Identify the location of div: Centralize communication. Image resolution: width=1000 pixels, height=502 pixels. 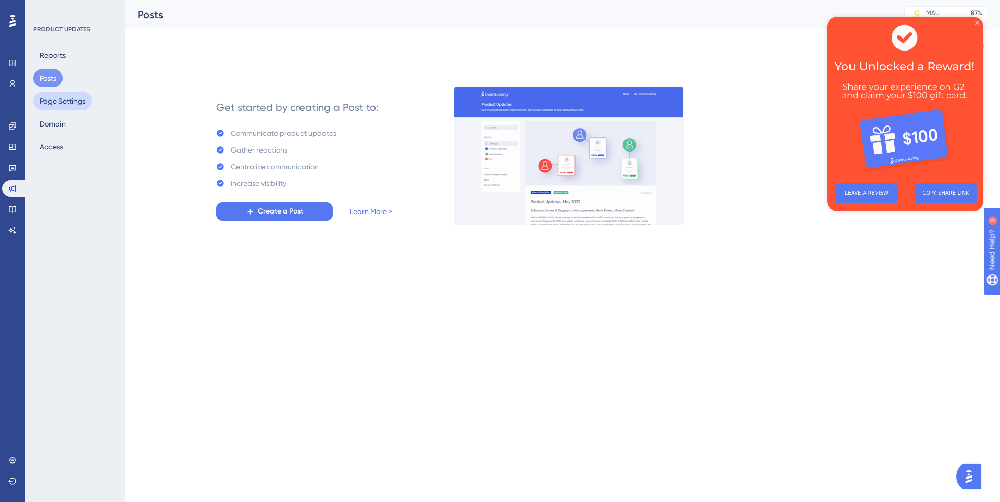
(275, 167).